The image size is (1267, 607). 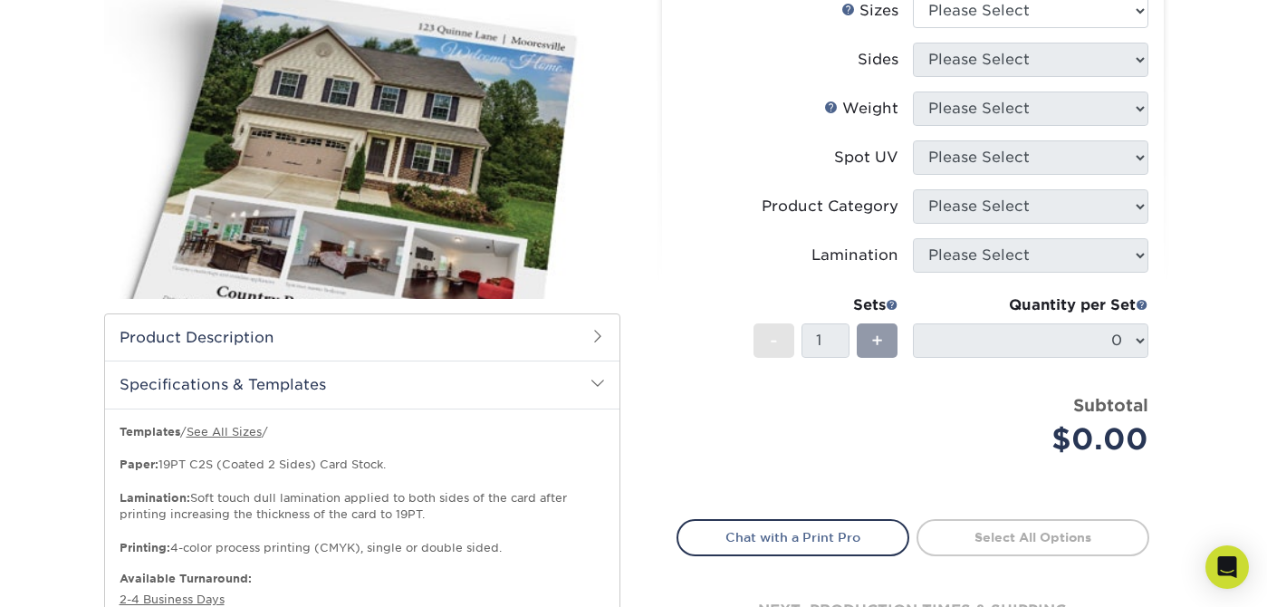 I want to click on div: Lamination, so click(x=855, y=255).